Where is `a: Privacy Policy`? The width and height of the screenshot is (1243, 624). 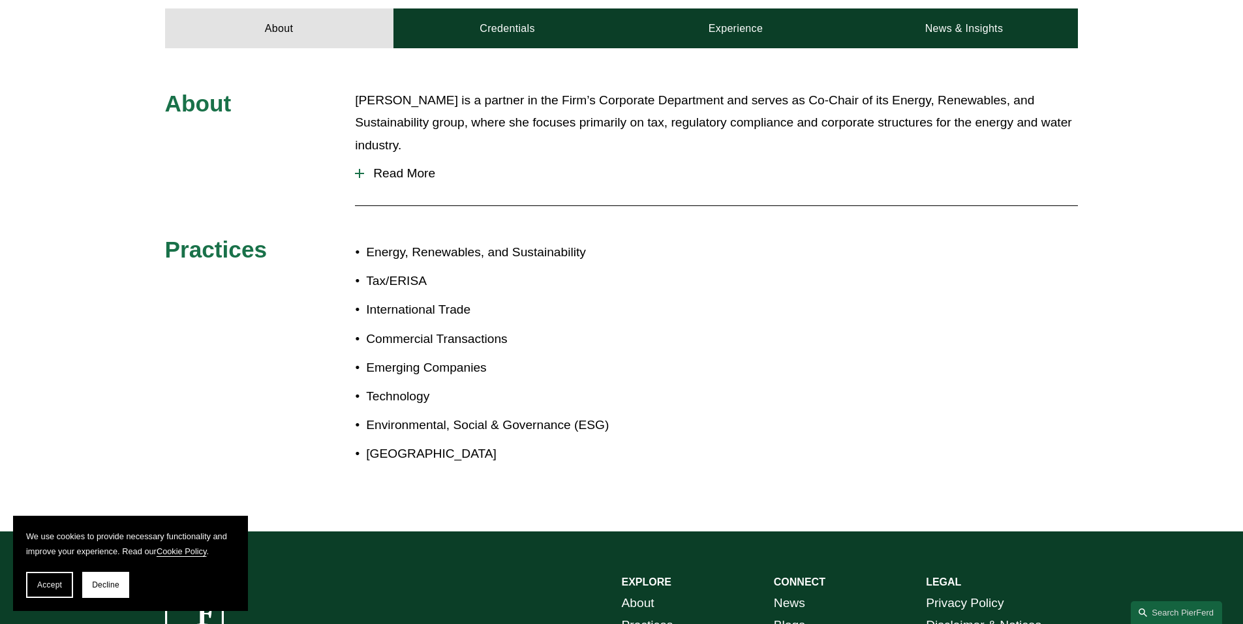
a: Privacy Policy is located at coordinates (964, 604).